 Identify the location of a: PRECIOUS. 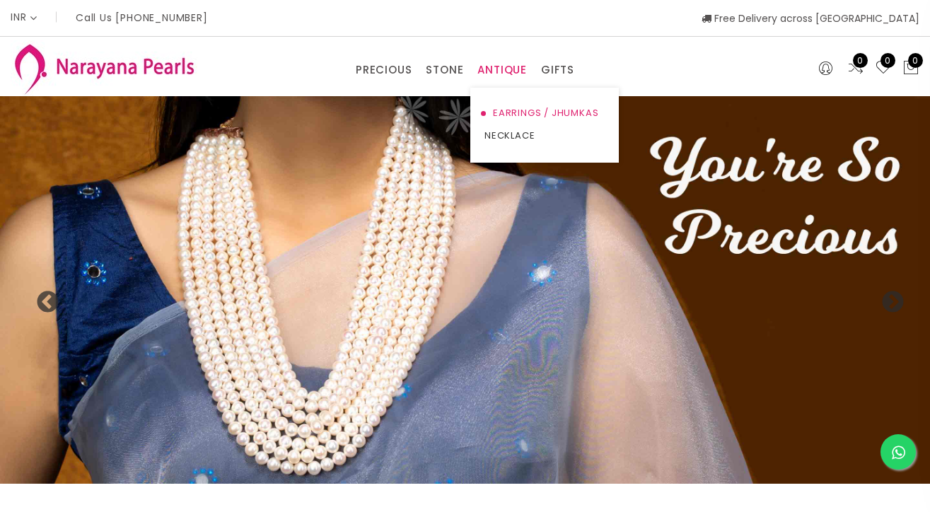
(383, 70).